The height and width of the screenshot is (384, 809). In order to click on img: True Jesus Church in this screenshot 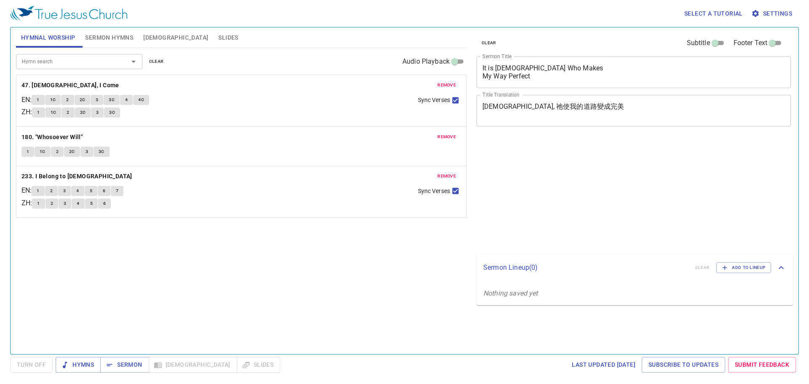, I will do `click(69, 13)`.